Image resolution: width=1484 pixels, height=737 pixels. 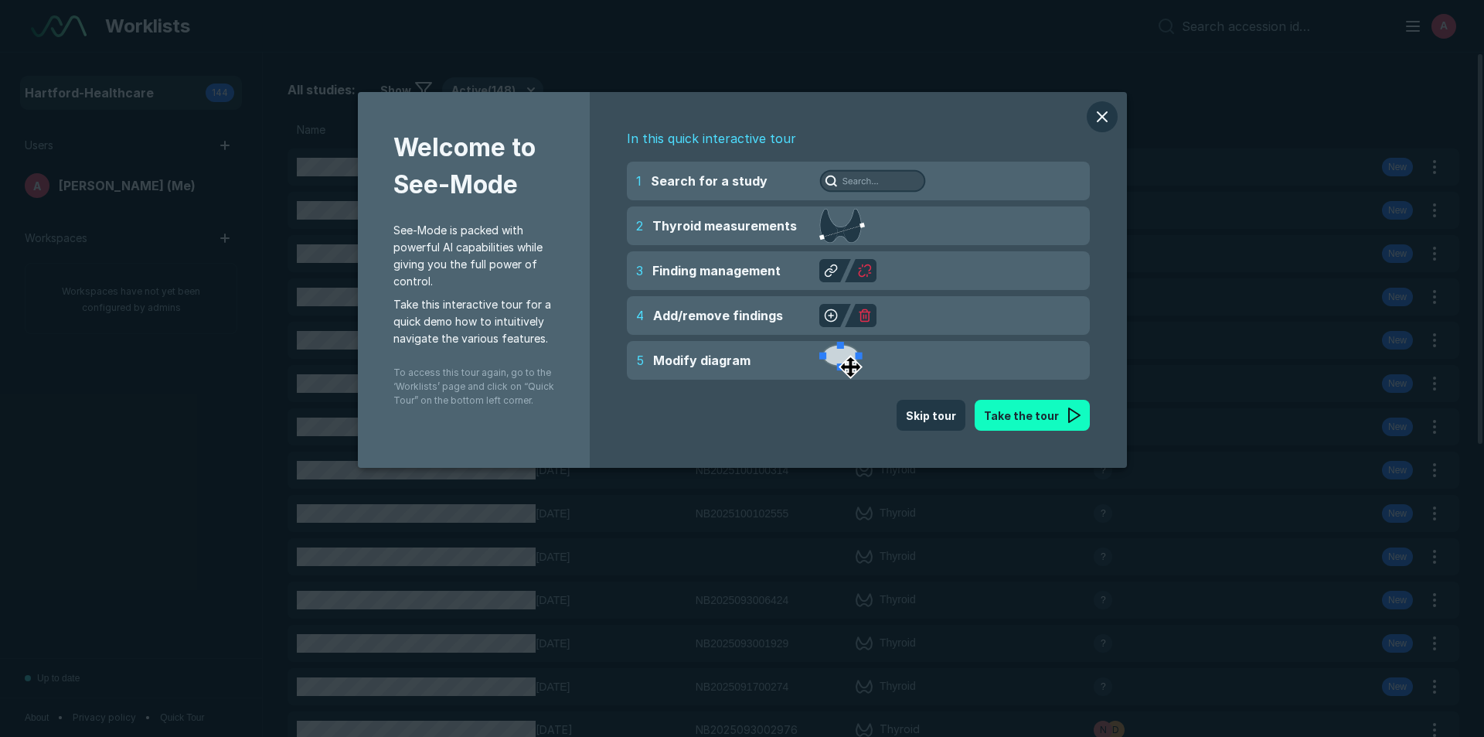 What do you see at coordinates (931, 415) in the screenshot?
I see `button: Skip tour` at bounding box center [931, 415].